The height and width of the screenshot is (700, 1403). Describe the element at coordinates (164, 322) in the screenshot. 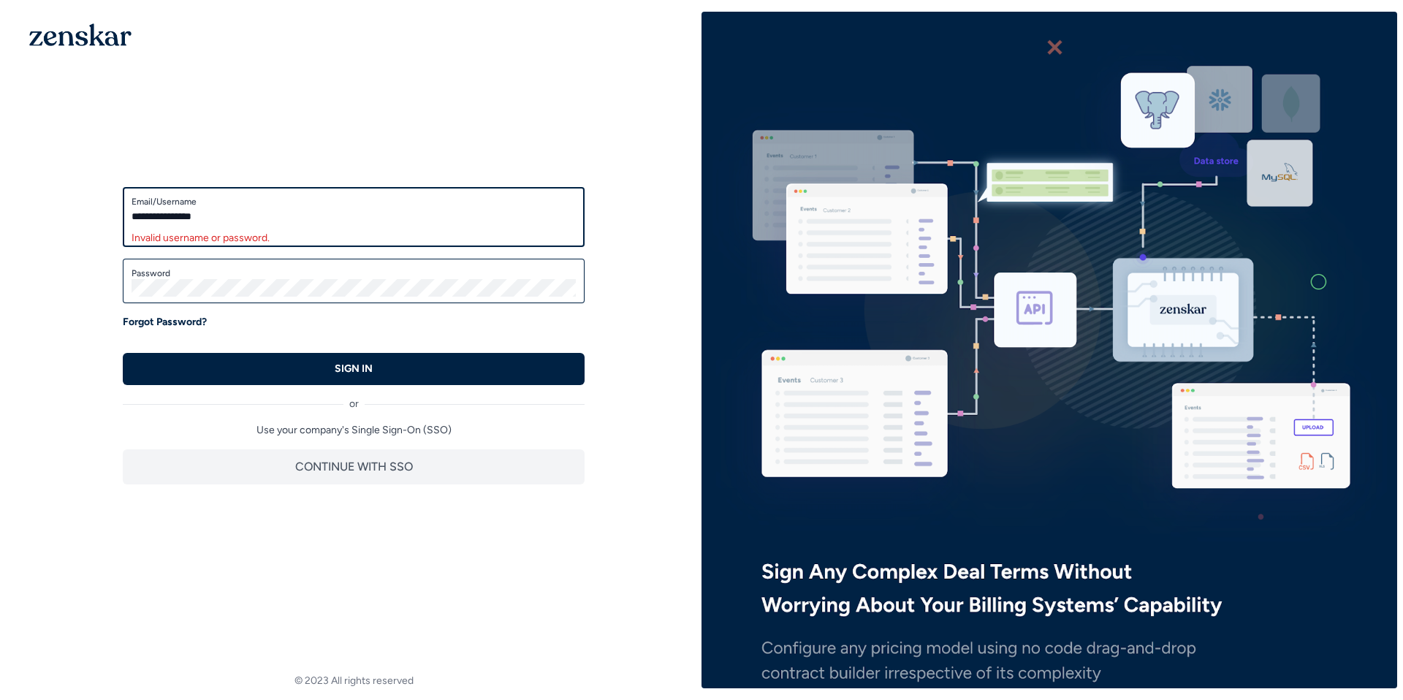

I see `p: Forgot Password?` at that location.